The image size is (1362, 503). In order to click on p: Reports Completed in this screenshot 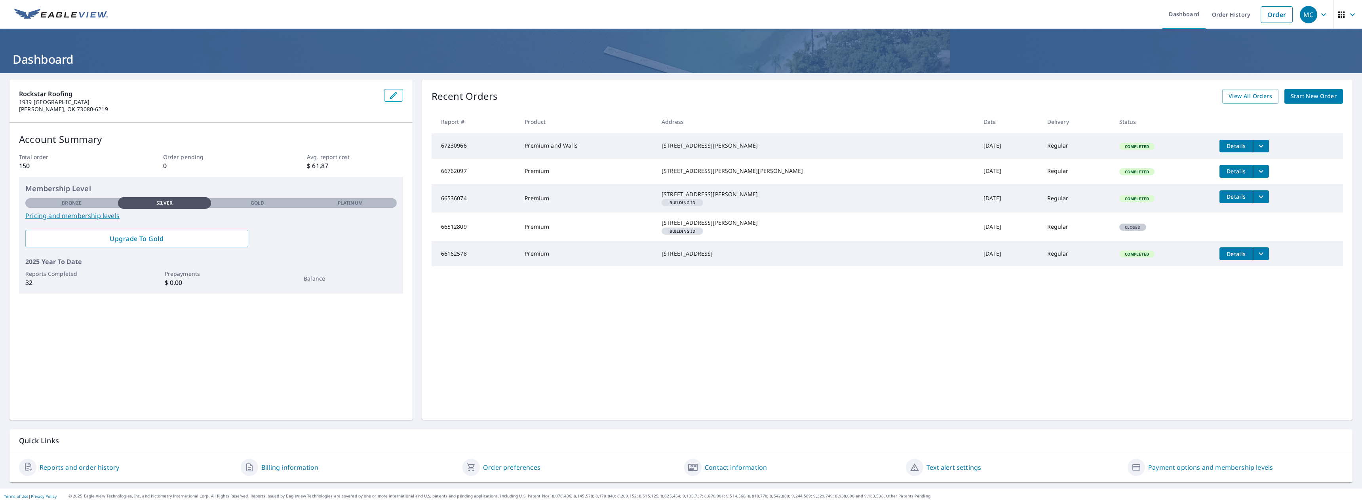, I will do `click(72, 274)`.